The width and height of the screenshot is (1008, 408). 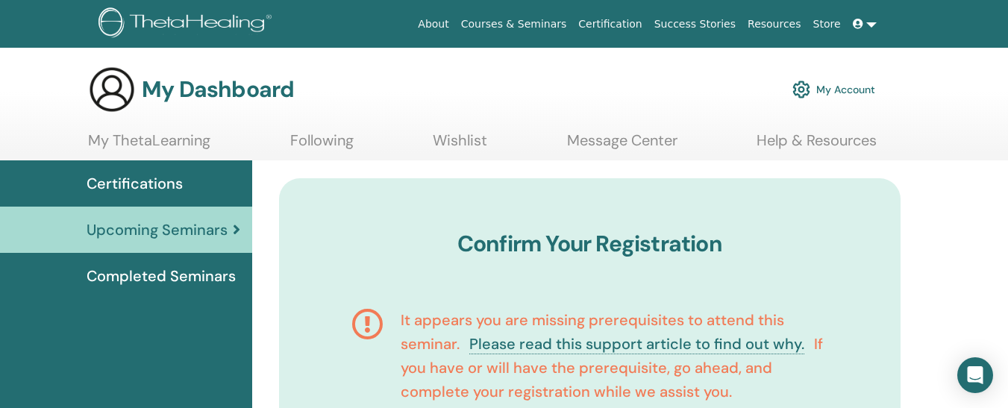 I want to click on span: If you have or will have the prerequisite, go ahead, and complete your registration while we assi..., so click(x=612, y=368).